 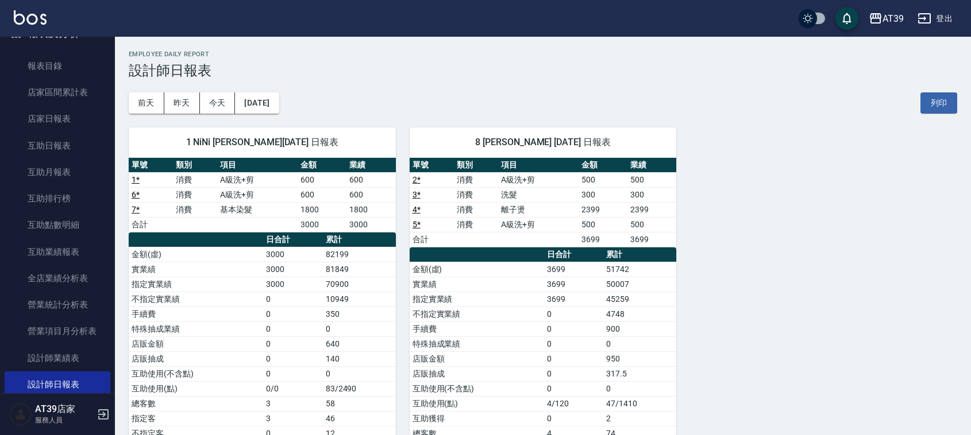 What do you see at coordinates (359, 240) in the screenshot?
I see `th: 累計` at bounding box center [359, 240].